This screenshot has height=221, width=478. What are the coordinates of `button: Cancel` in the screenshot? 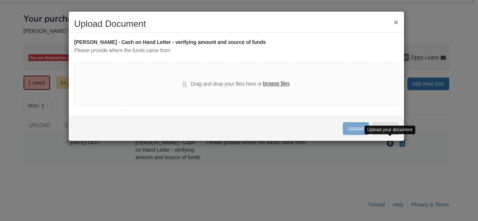 It's located at (385, 129).